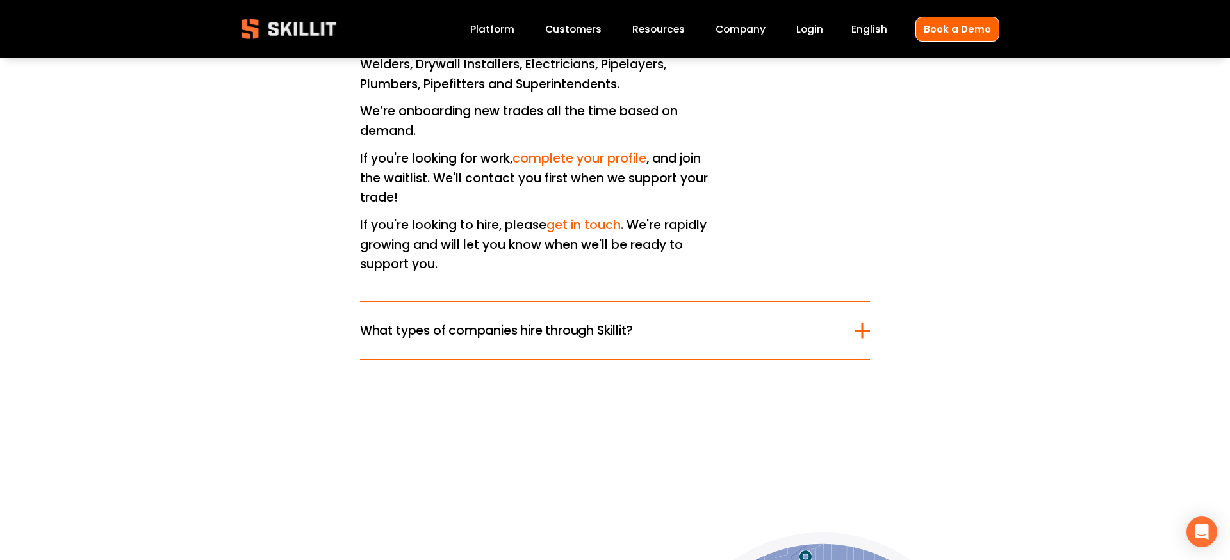  What do you see at coordinates (289, 29) in the screenshot?
I see `img: Skillit` at bounding box center [289, 29].